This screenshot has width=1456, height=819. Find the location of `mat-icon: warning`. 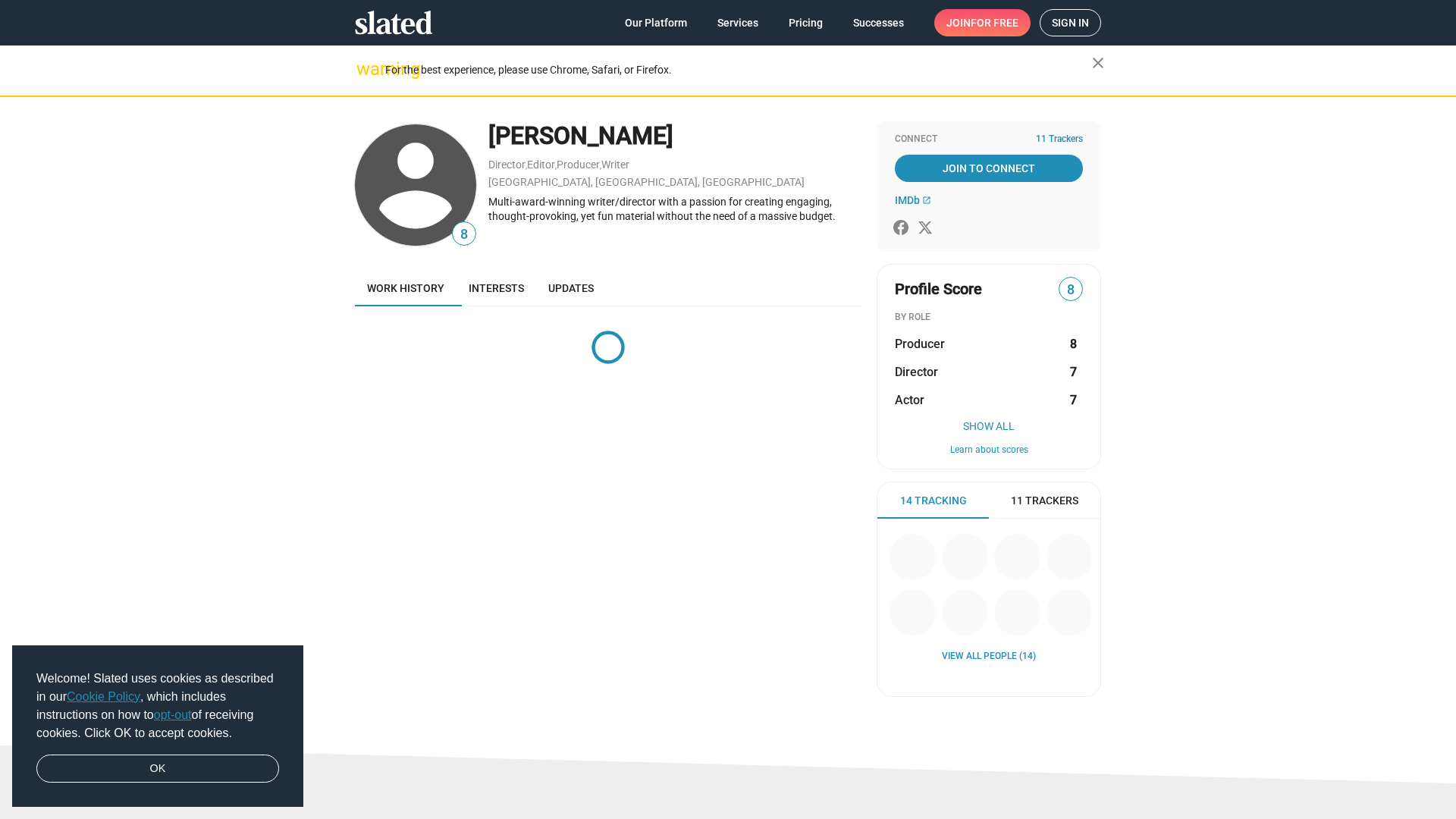

mat-icon: warning is located at coordinates (365, 69).